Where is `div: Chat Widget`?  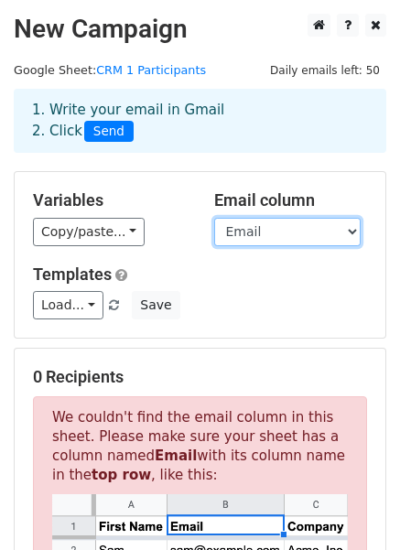 div: Chat Widget is located at coordinates (354, 506).